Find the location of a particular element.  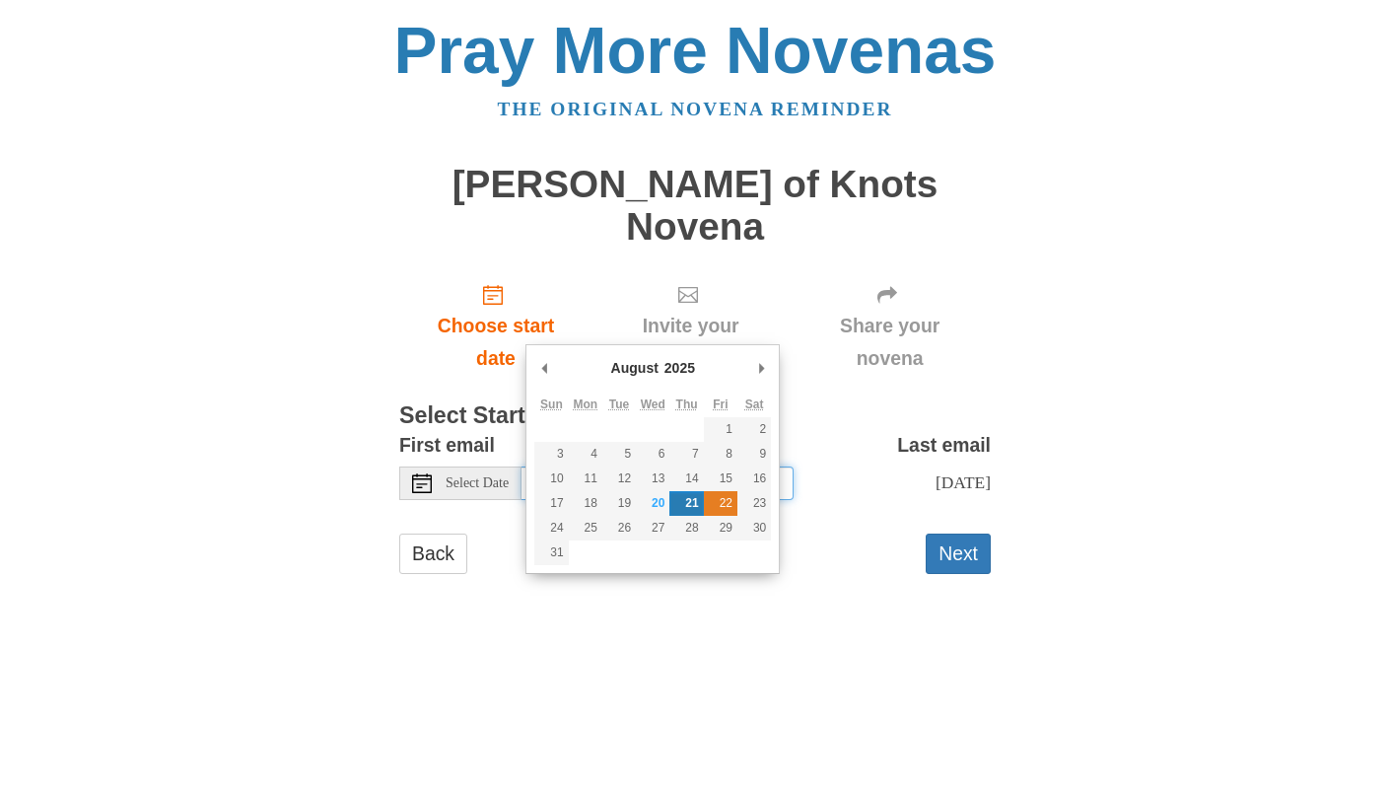

button: Previous Month is located at coordinates (544, 368).